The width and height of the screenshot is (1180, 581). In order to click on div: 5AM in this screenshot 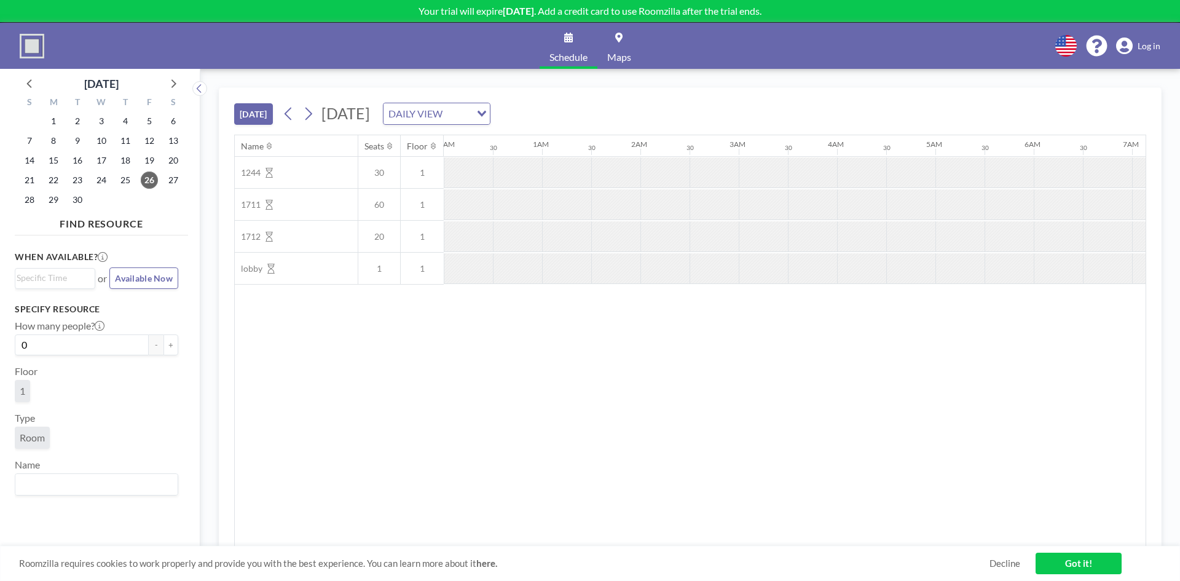, I will do `click(934, 144)`.